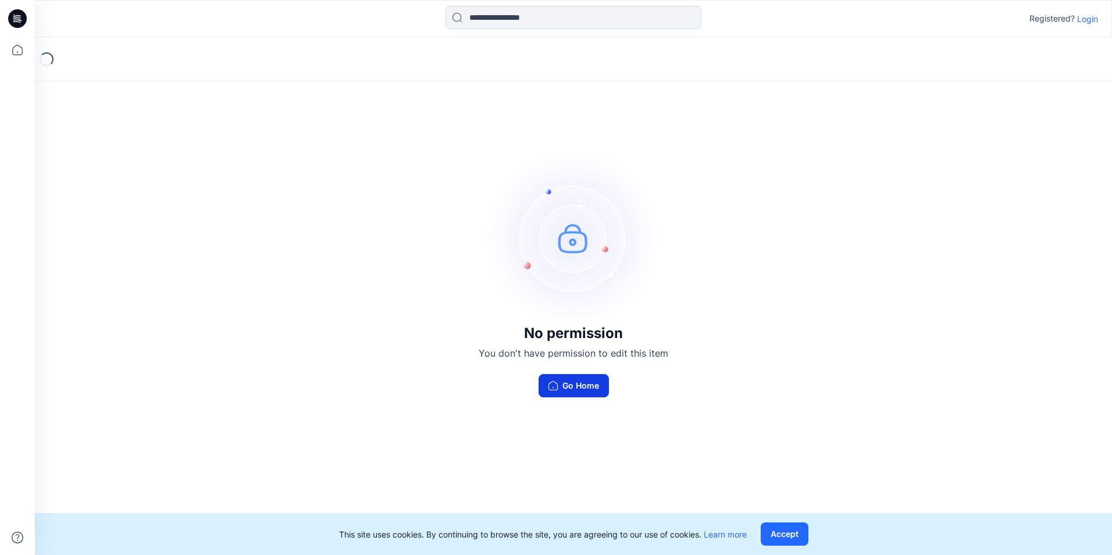 Image resolution: width=1112 pixels, height=555 pixels. What do you see at coordinates (1052, 19) in the screenshot?
I see `p: Registered?` at bounding box center [1052, 19].